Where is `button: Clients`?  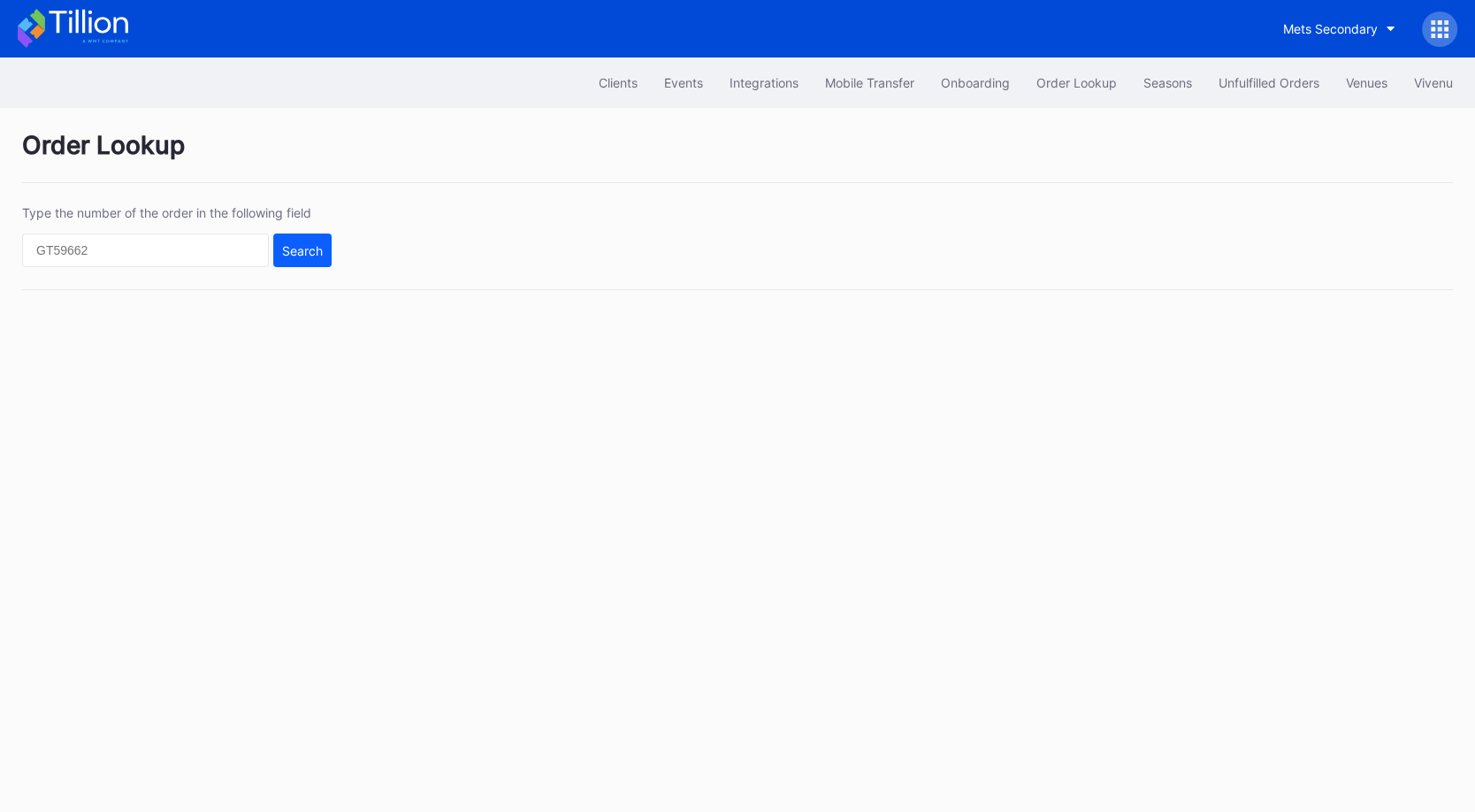 button: Clients is located at coordinates (618, 82).